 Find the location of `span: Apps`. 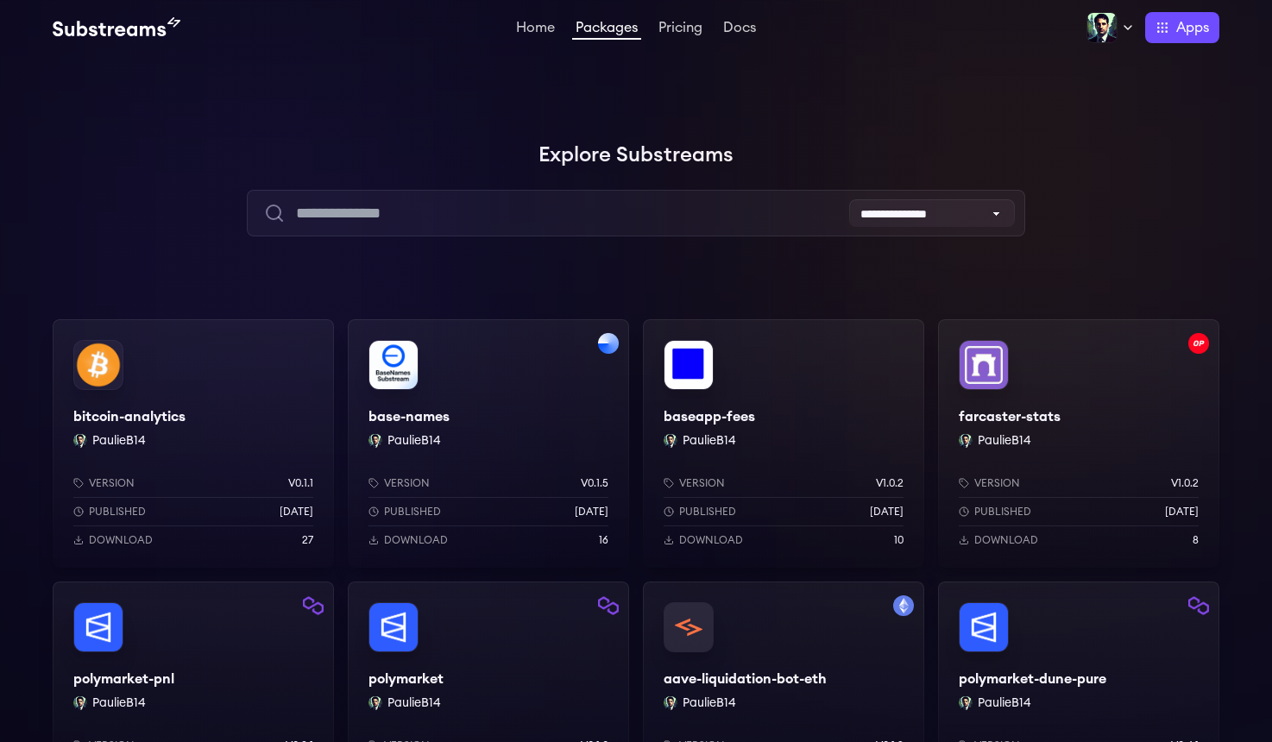

span: Apps is located at coordinates (1193, 28).